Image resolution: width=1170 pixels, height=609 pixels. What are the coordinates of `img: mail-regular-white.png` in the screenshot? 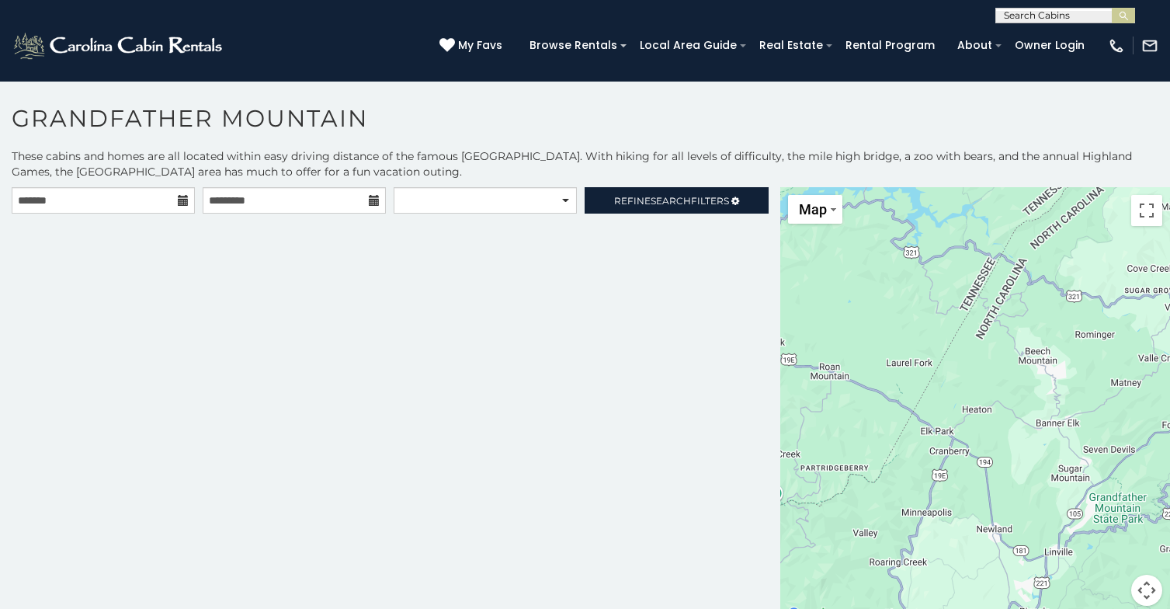 It's located at (1150, 46).